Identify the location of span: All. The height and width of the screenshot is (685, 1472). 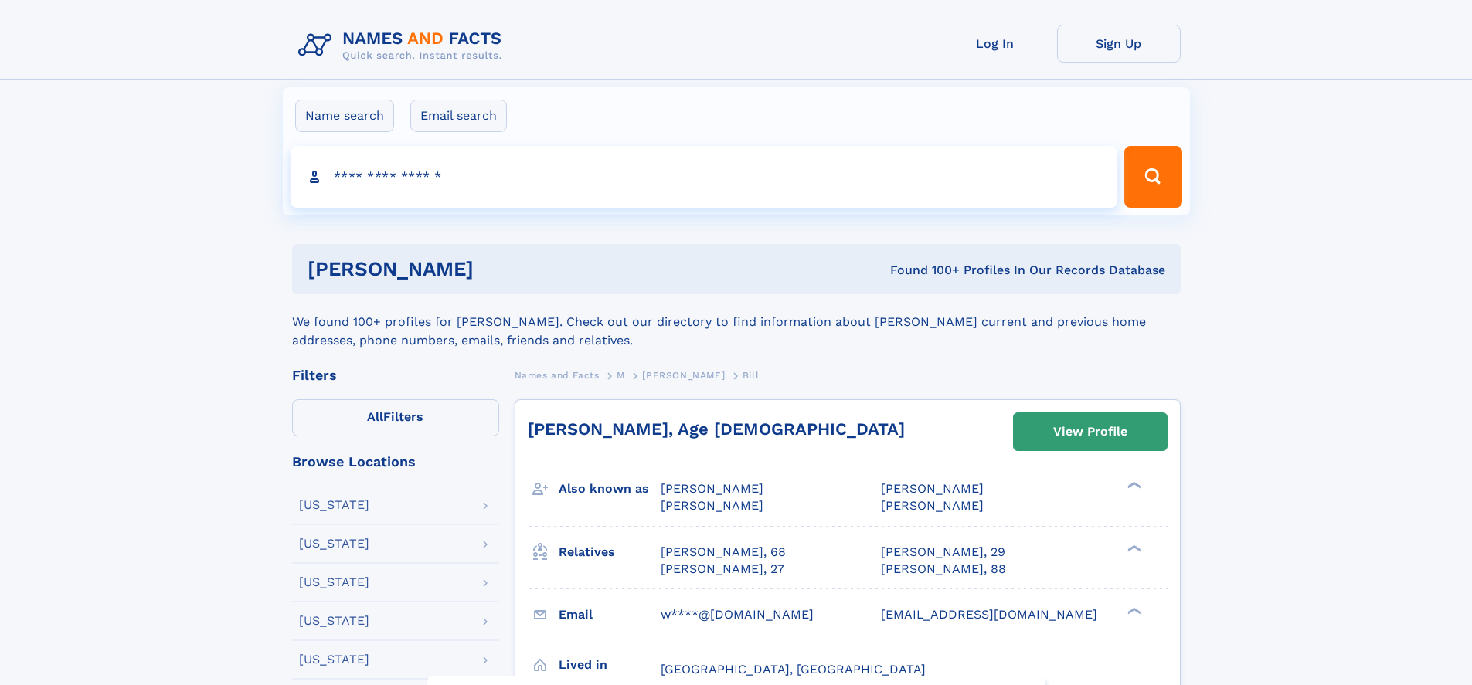
(375, 416).